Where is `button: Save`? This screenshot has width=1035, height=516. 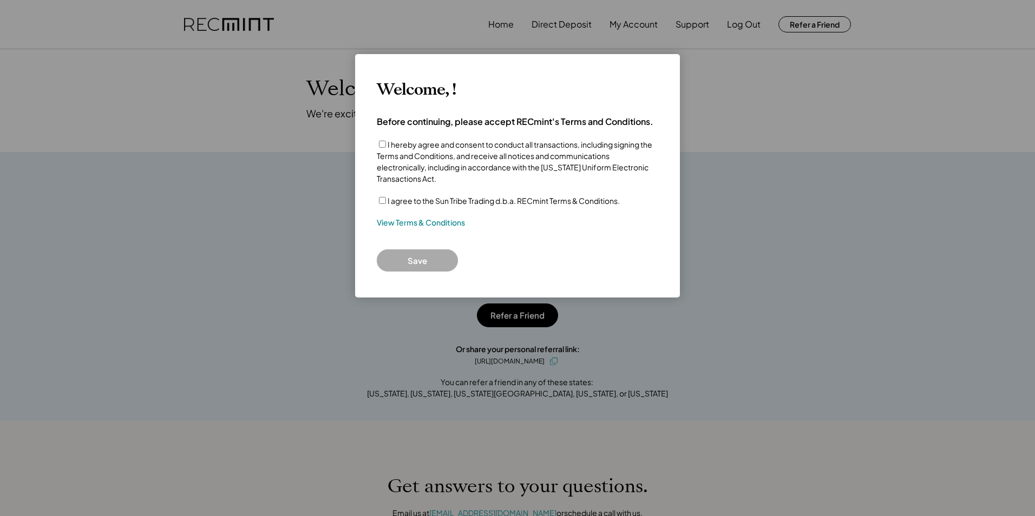 button: Save is located at coordinates (417, 260).